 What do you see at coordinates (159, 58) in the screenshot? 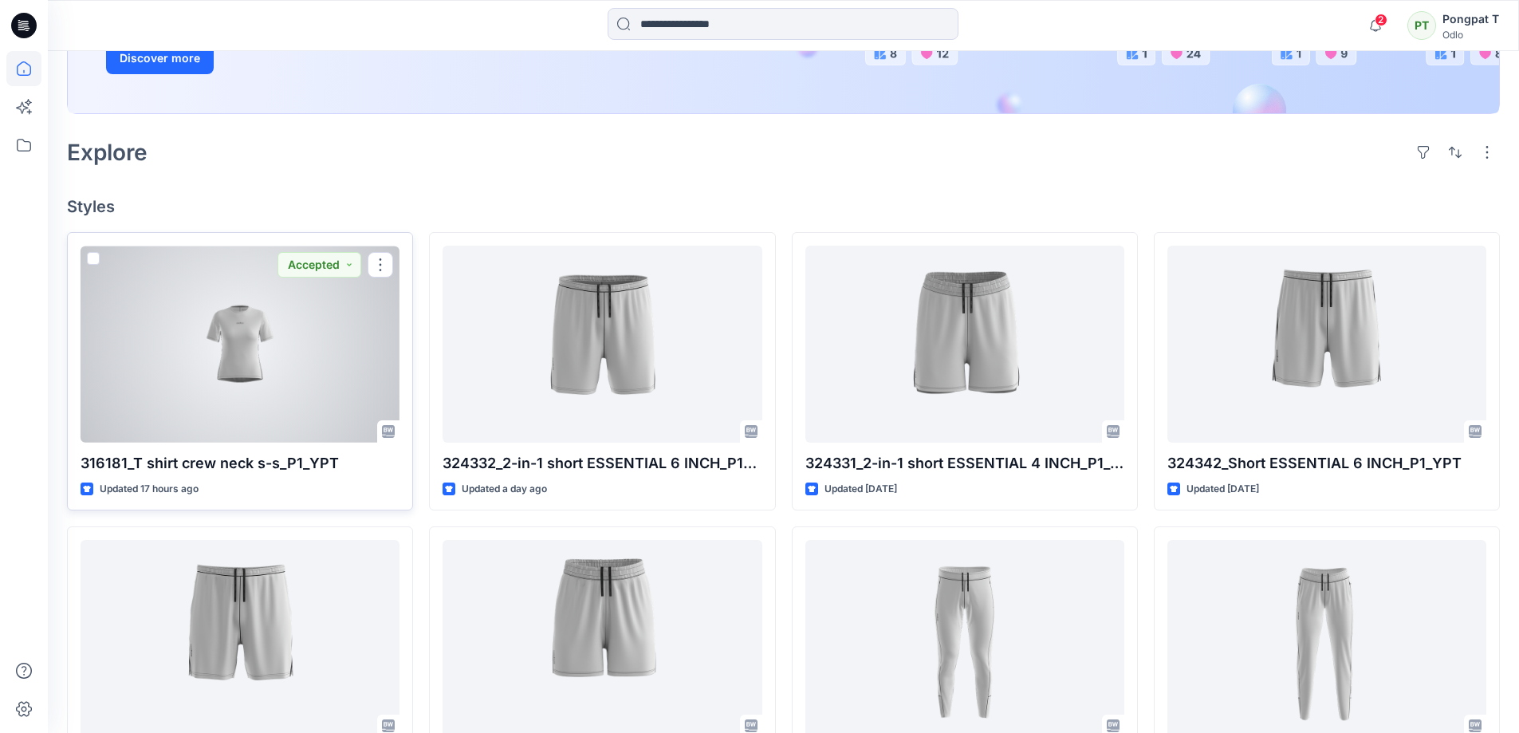
I see `button: Discover more` at bounding box center [159, 58].